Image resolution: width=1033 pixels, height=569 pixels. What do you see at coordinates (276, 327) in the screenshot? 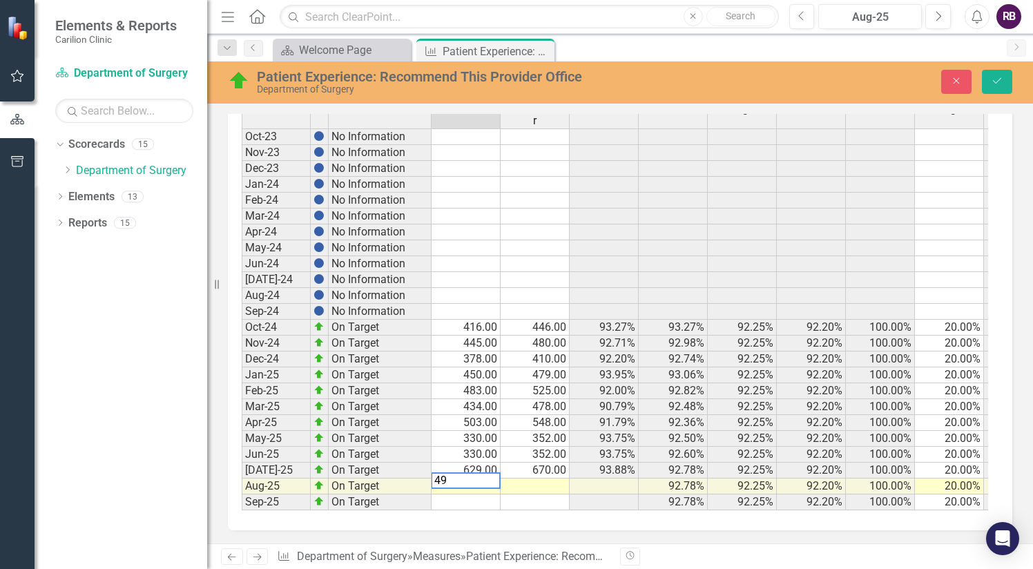
I see `td: Oct-24` at bounding box center [276, 327].